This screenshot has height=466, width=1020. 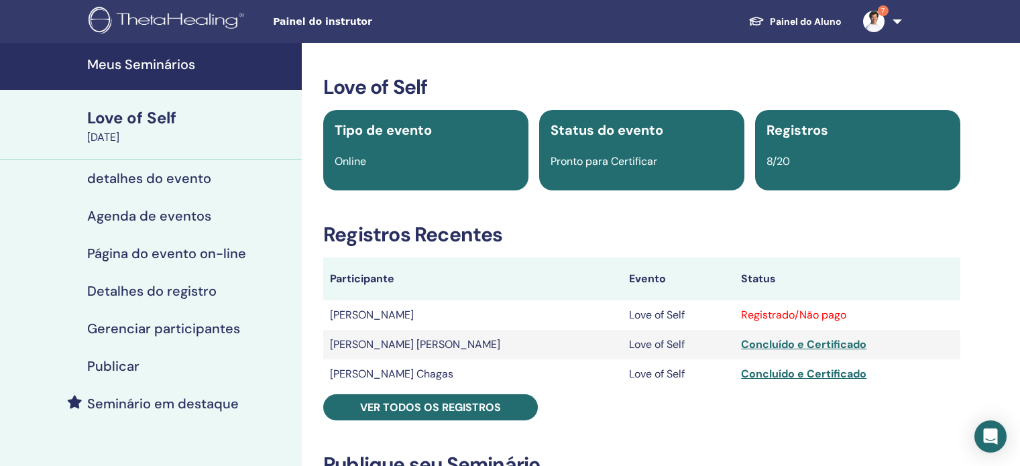 I want to click on span: 7, so click(x=883, y=11).